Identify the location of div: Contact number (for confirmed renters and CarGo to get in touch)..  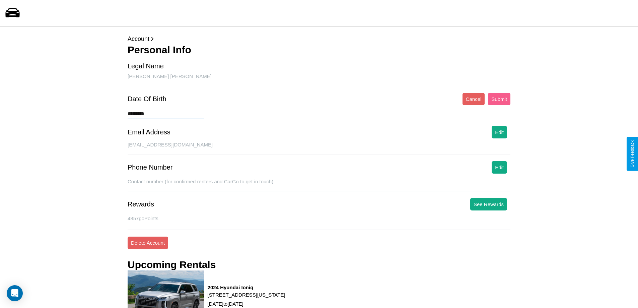
(319, 185).